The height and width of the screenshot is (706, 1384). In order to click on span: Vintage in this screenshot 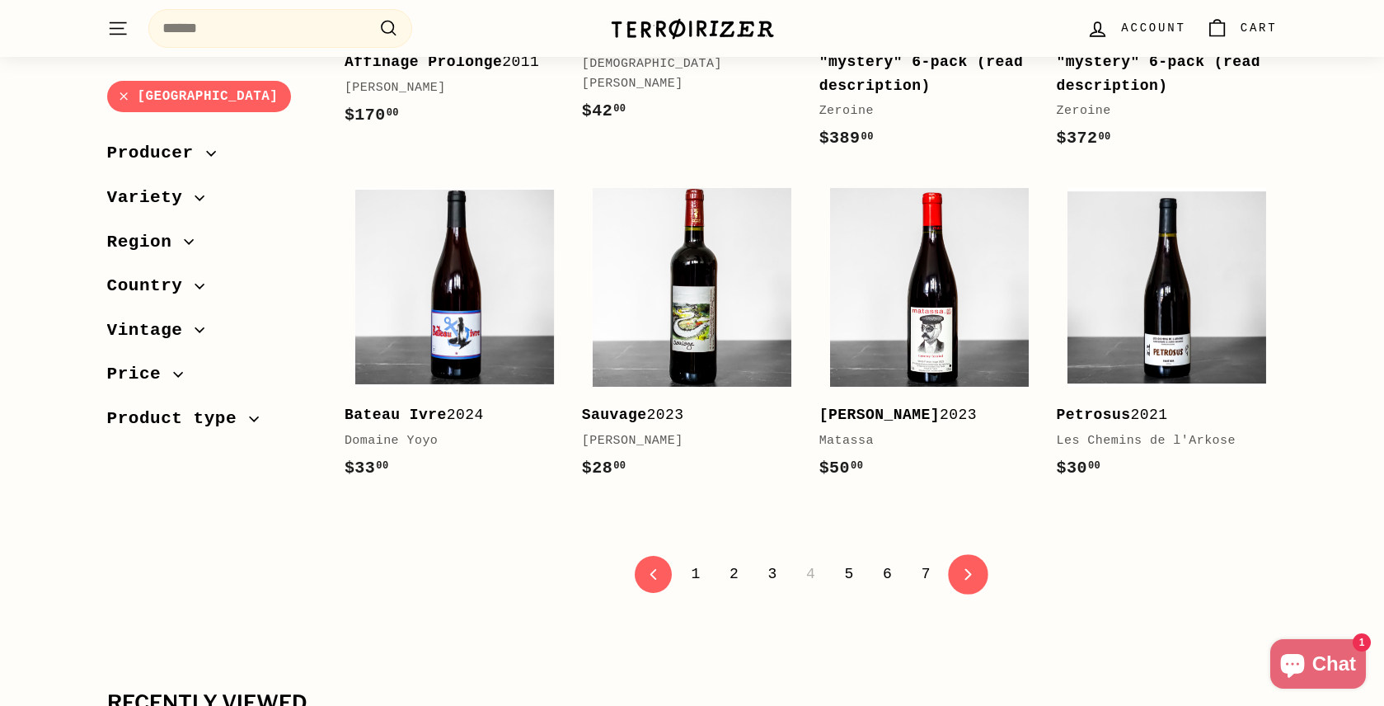, I will do `click(151, 331)`.